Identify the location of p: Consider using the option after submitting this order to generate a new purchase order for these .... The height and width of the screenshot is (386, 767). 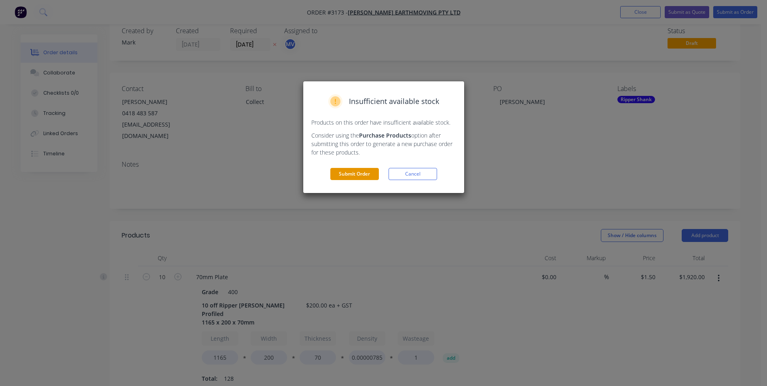
(384, 144).